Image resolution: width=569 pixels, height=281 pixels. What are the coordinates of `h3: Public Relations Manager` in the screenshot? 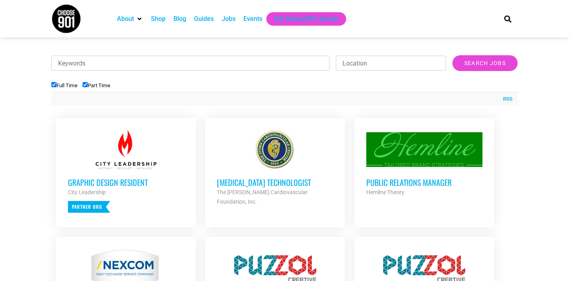 It's located at (424, 182).